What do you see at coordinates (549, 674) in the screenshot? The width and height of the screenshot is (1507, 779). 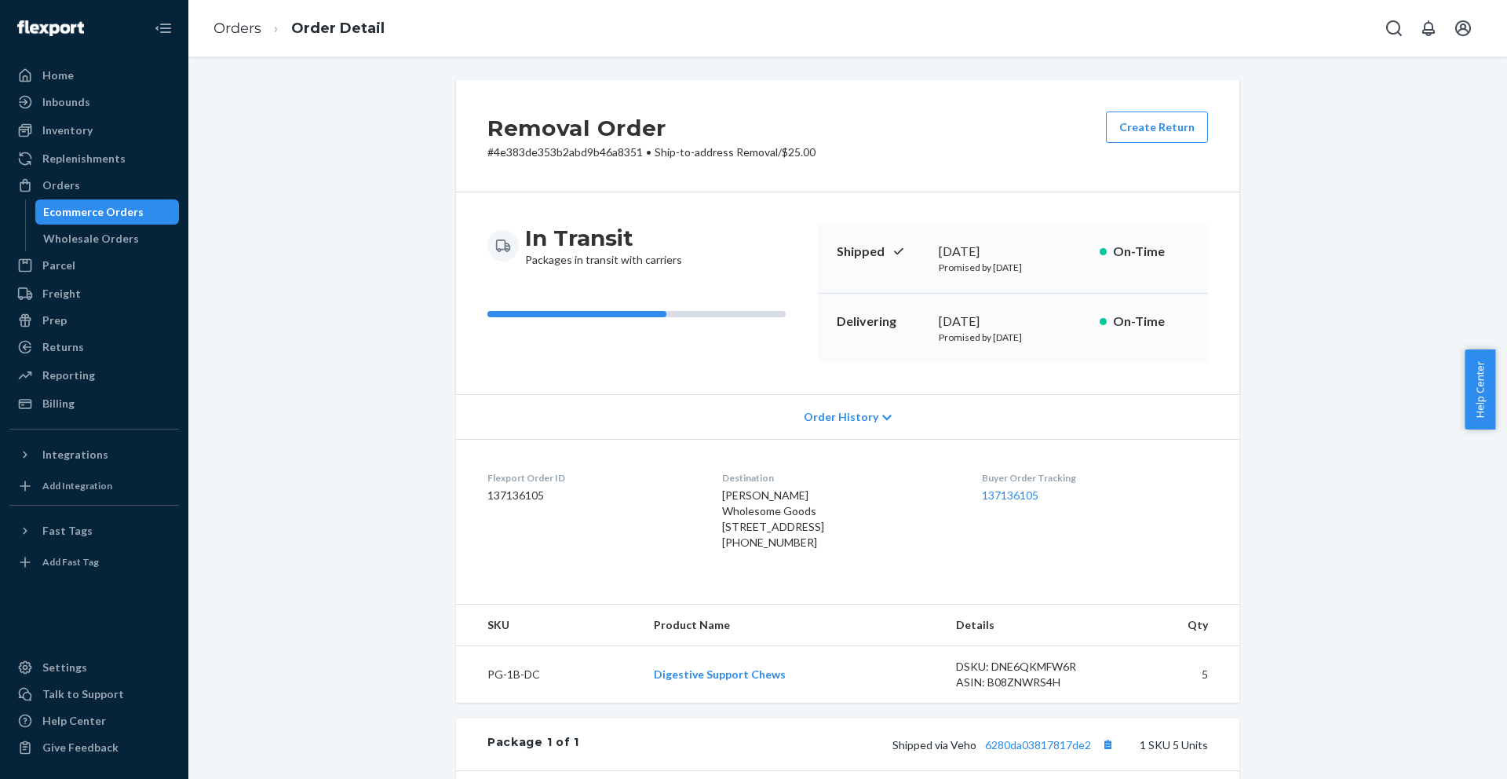 I see `td: PG-1B-DC` at bounding box center [549, 674].